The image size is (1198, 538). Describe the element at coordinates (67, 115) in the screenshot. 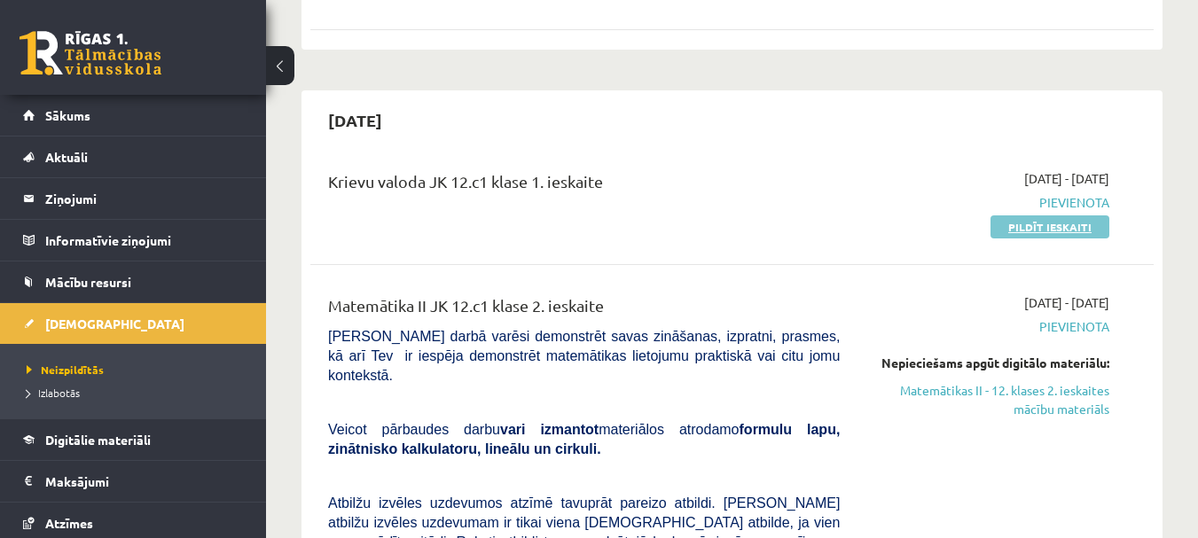

I see `span: Sākums` at that location.